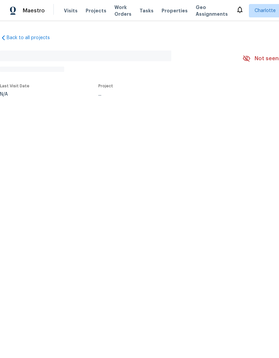  Describe the element at coordinates (265, 11) in the screenshot. I see `span: Charlotte` at that location.